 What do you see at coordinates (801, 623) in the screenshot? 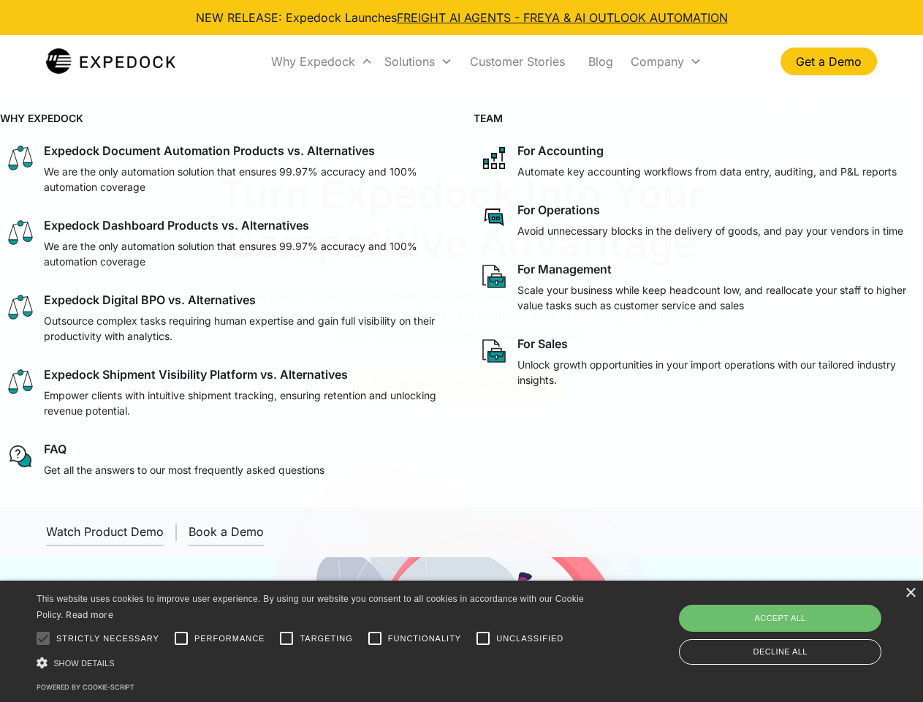
I see `div: Chat Widget` at bounding box center [801, 623].